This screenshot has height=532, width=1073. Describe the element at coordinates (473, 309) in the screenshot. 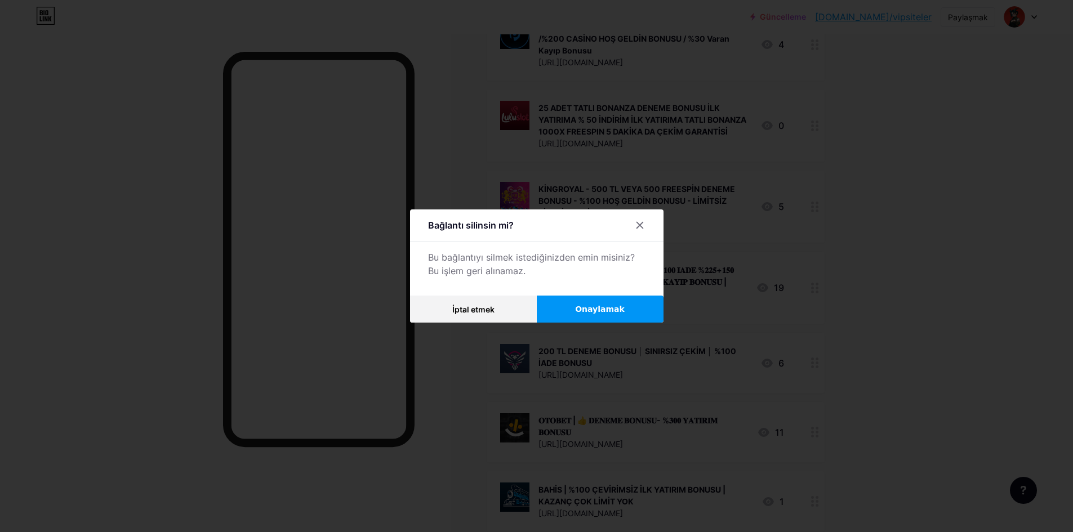

I see `button: İptal etmek` at that location.